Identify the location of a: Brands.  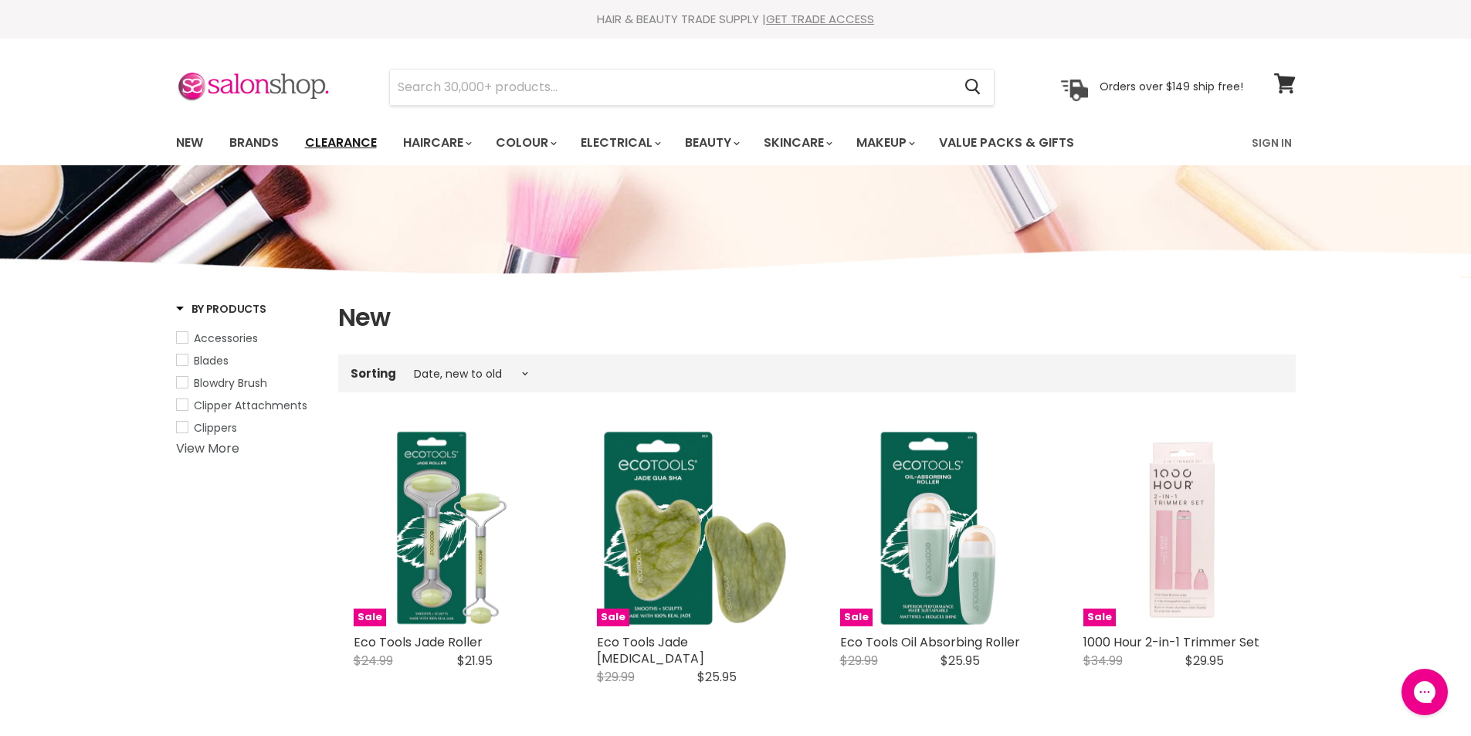
(254, 143).